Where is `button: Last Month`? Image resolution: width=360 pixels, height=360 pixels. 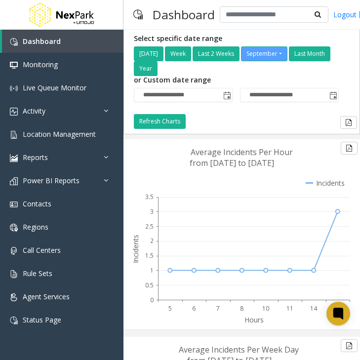
button: Last Month is located at coordinates (310, 54).